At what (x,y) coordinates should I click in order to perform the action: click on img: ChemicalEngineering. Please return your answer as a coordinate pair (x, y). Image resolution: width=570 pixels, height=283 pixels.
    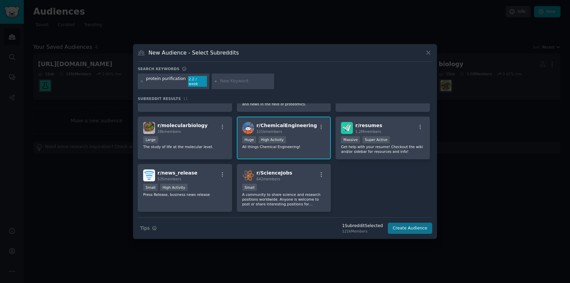
    Looking at the image, I should click on (248, 128).